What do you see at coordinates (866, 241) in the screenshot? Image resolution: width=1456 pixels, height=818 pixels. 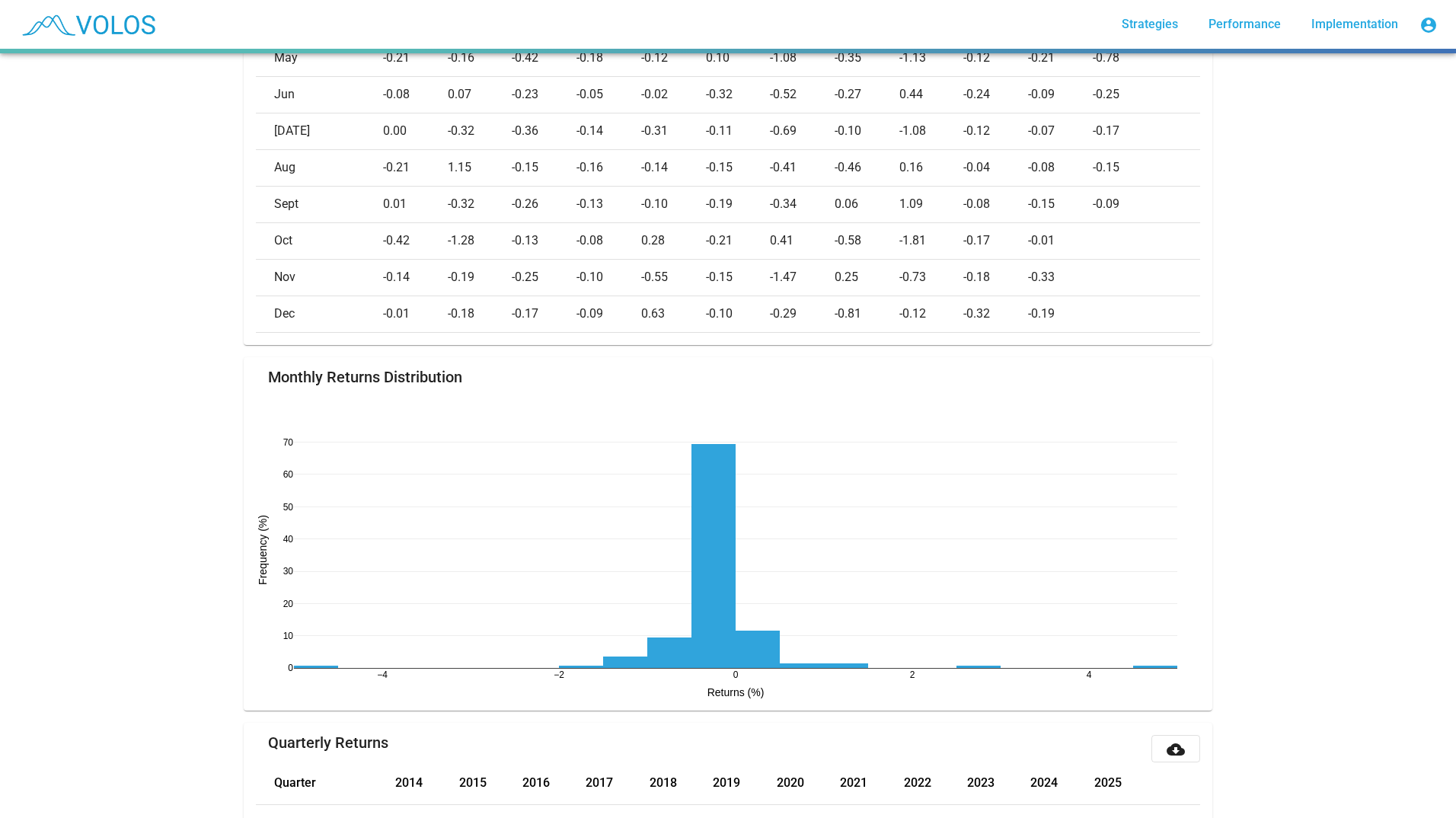 I see `td: -0.58` at bounding box center [866, 241].